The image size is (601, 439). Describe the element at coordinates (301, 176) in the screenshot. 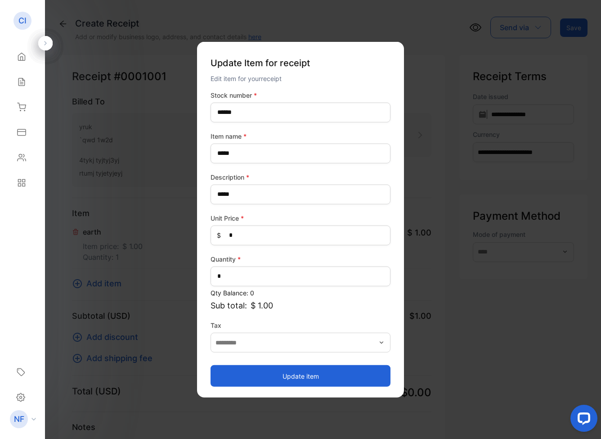

I see `label: Description` at that location.